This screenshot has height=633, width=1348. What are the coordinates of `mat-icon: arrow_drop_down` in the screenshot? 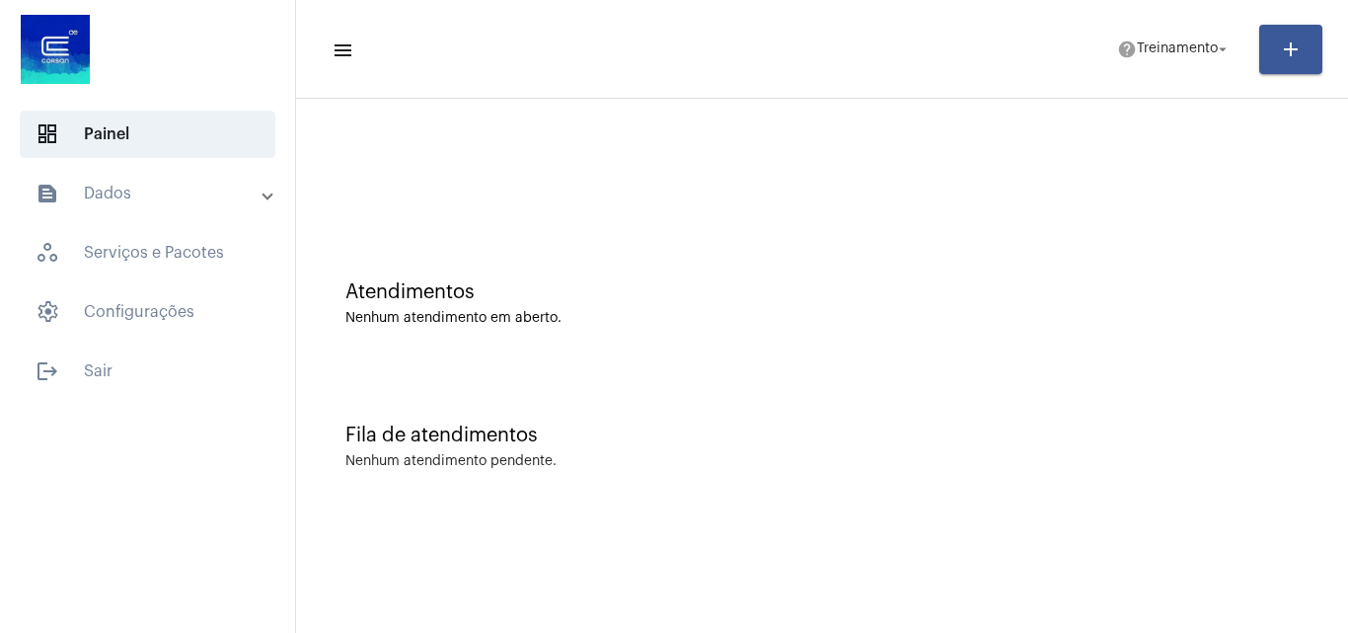 It's located at (1223, 49).